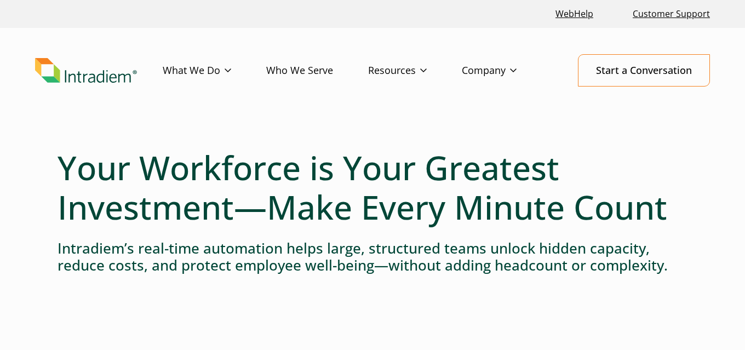  What do you see at coordinates (214, 71) in the screenshot?
I see `a: What We Do` at bounding box center [214, 71].